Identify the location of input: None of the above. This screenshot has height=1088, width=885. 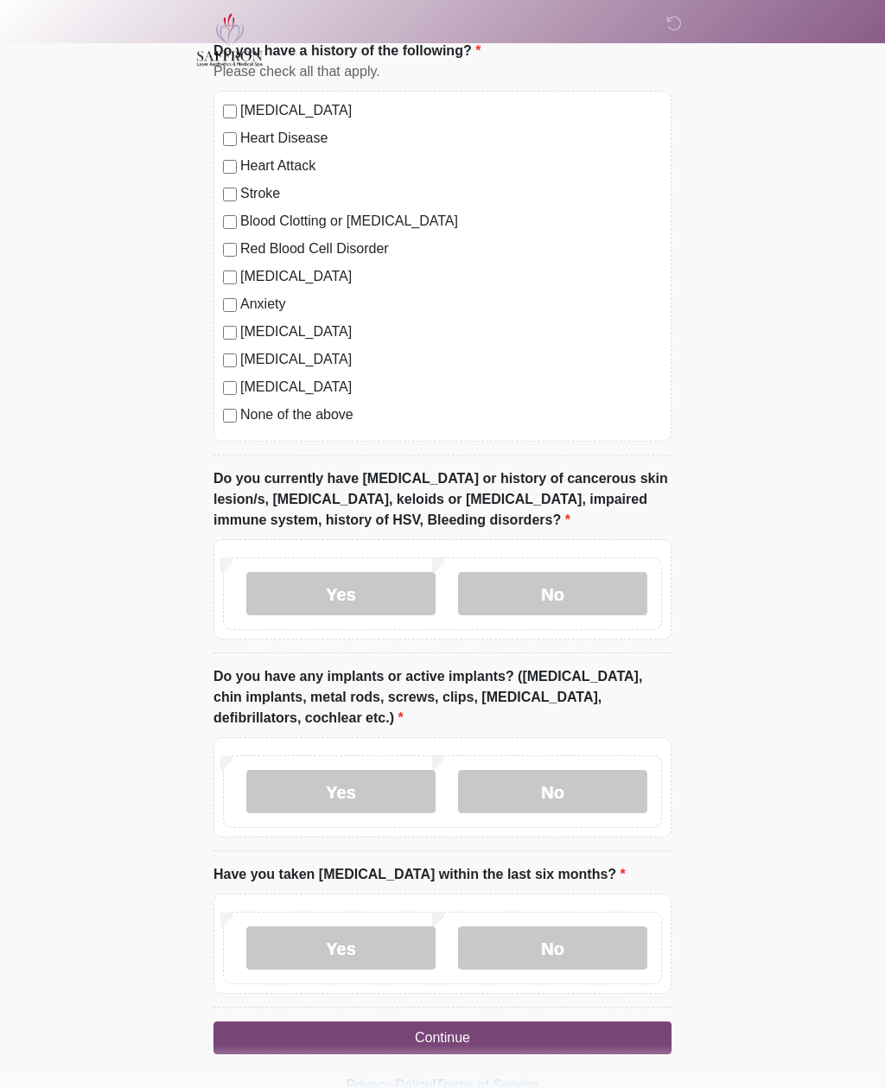
(230, 416).